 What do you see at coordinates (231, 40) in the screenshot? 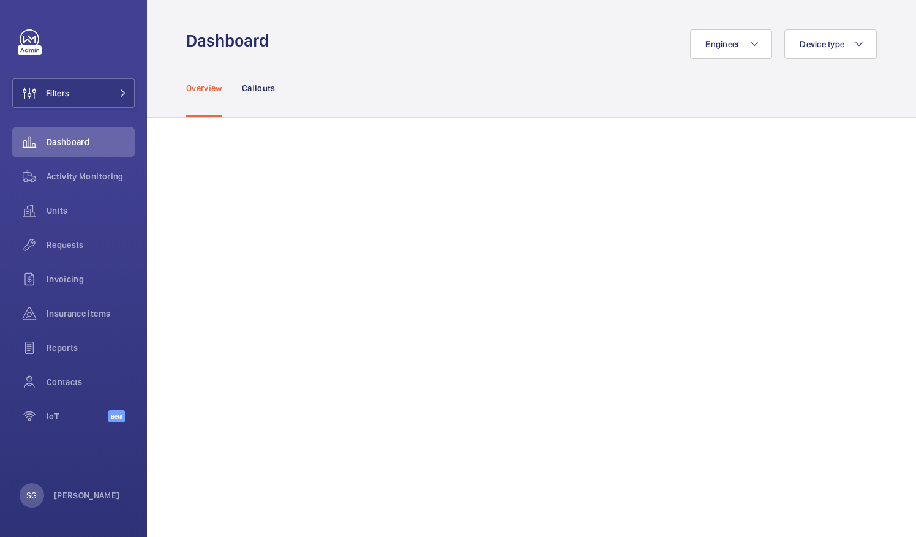
I see `h1: Dashboard` at bounding box center [231, 40].